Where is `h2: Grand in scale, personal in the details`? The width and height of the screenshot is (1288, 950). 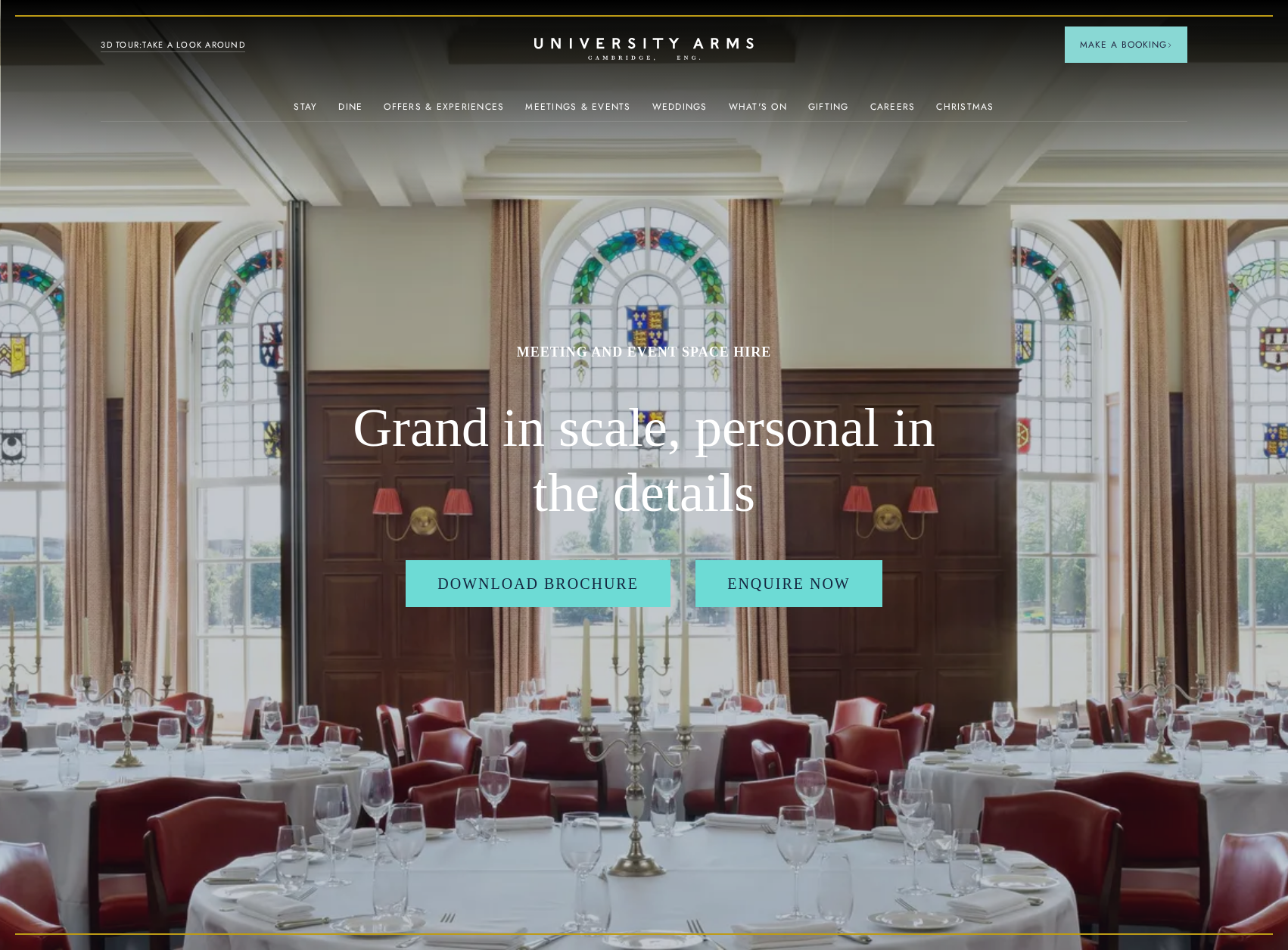
h2: Grand in scale, personal in the details is located at coordinates (644, 460).